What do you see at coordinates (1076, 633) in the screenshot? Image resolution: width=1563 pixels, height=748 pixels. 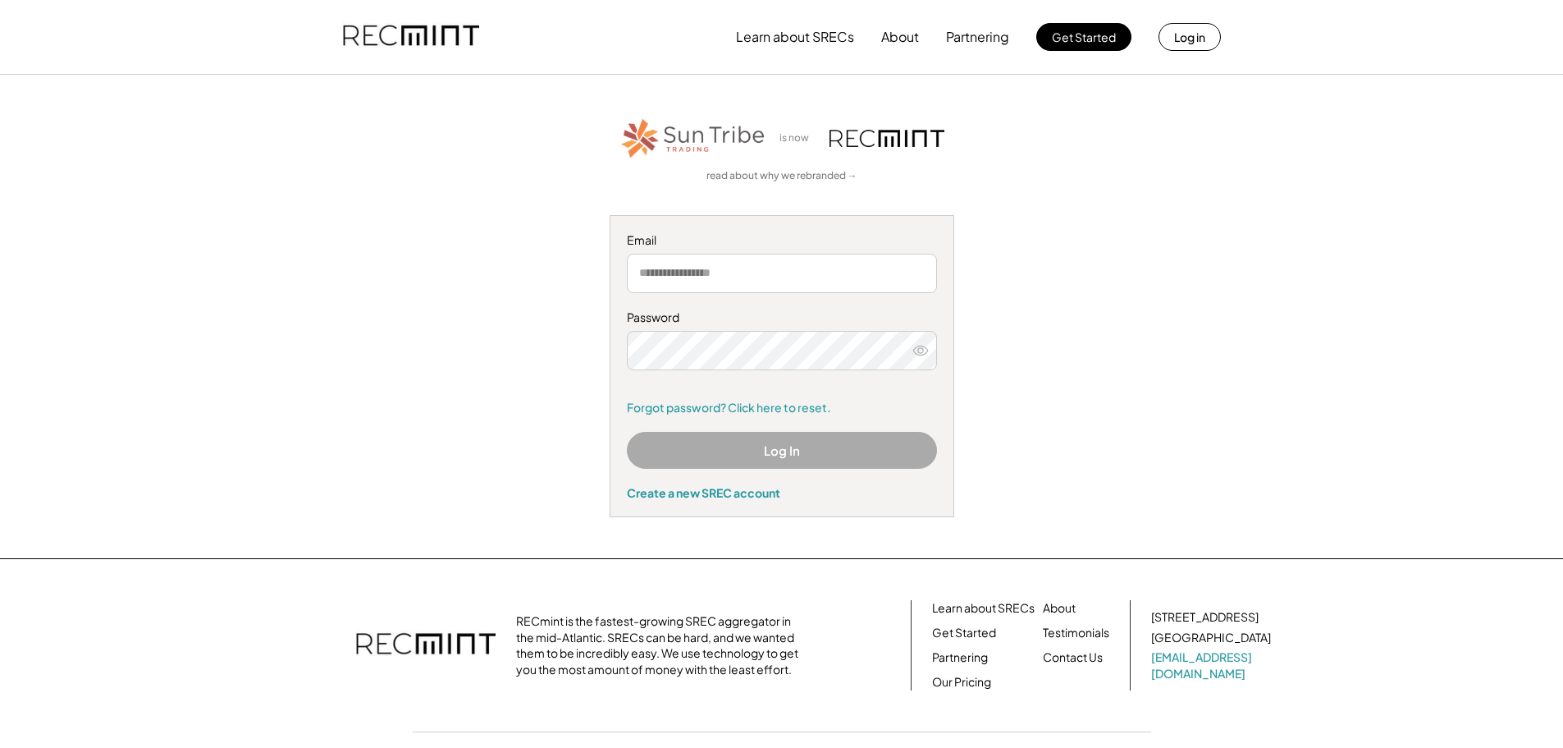 I see `a: Testimonials` at bounding box center [1076, 633].